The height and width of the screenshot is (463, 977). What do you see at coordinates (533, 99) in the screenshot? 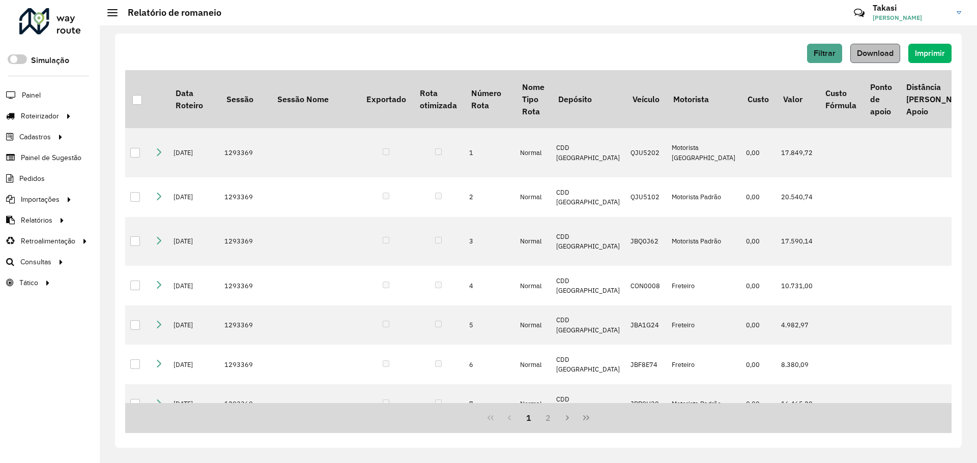
I see `th: Nome Tipo Rota` at bounding box center [533, 99].